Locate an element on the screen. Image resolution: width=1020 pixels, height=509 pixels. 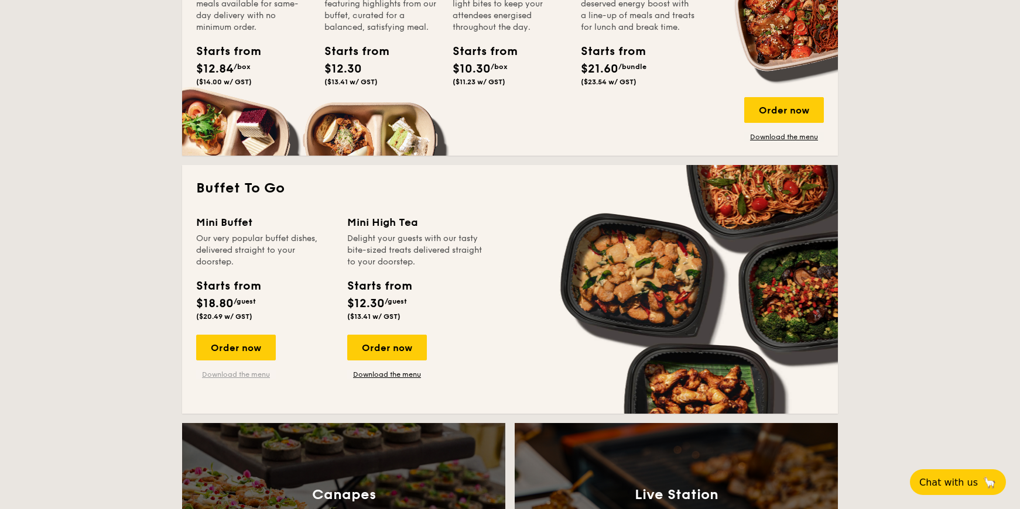
span: Chat with us is located at coordinates (948, 482).